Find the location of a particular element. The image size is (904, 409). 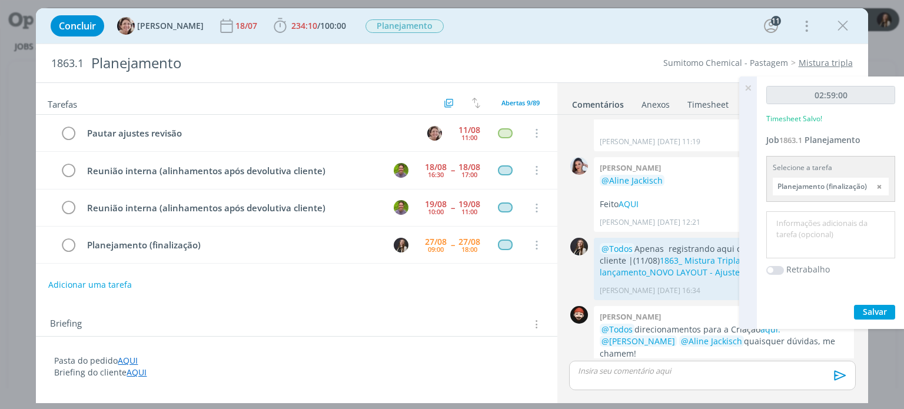

span: Tarefas is located at coordinates (62, 103).